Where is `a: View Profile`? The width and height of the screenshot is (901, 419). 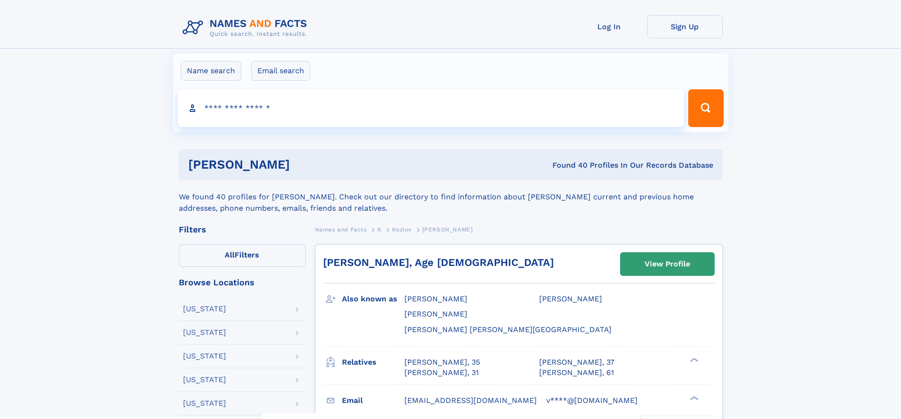
a: View Profile is located at coordinates (667, 264).